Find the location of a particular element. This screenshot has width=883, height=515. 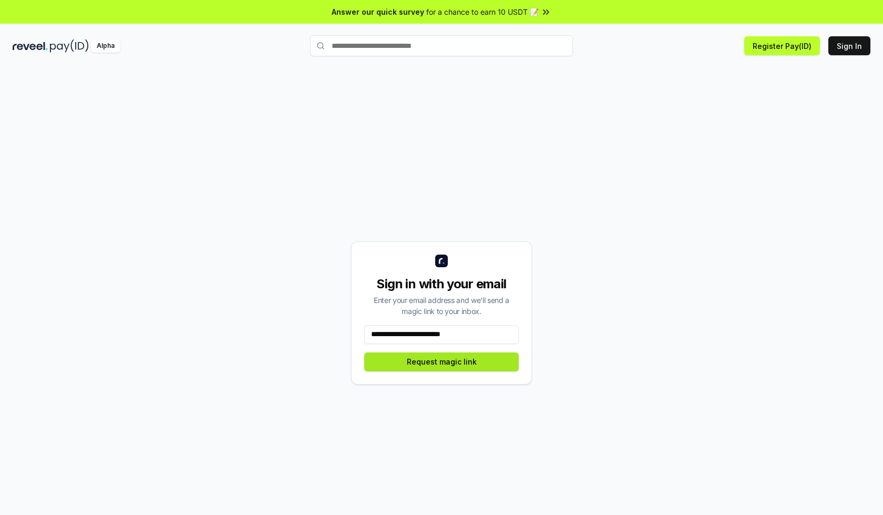

button: Register Pay(ID) is located at coordinates (782, 46).